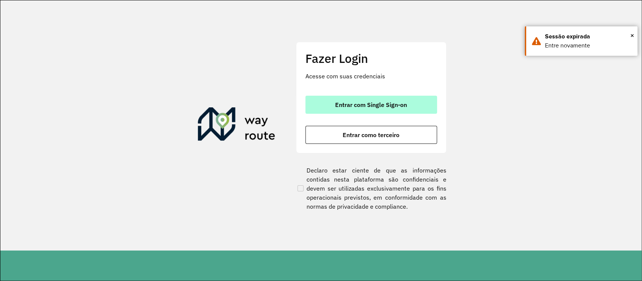  What do you see at coordinates (371, 105) in the screenshot?
I see `span: Entrar com Single Sign-on` at bounding box center [371, 105].